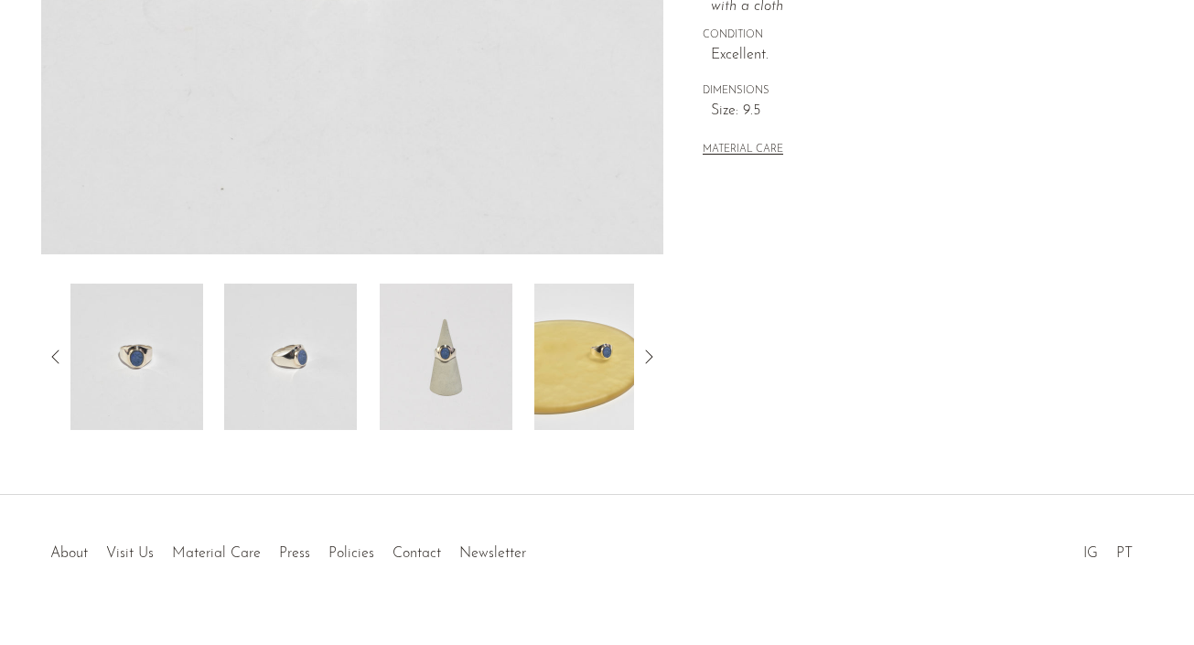 The width and height of the screenshot is (1194, 645). I want to click on span: DIMENSIONS, so click(909, 92).